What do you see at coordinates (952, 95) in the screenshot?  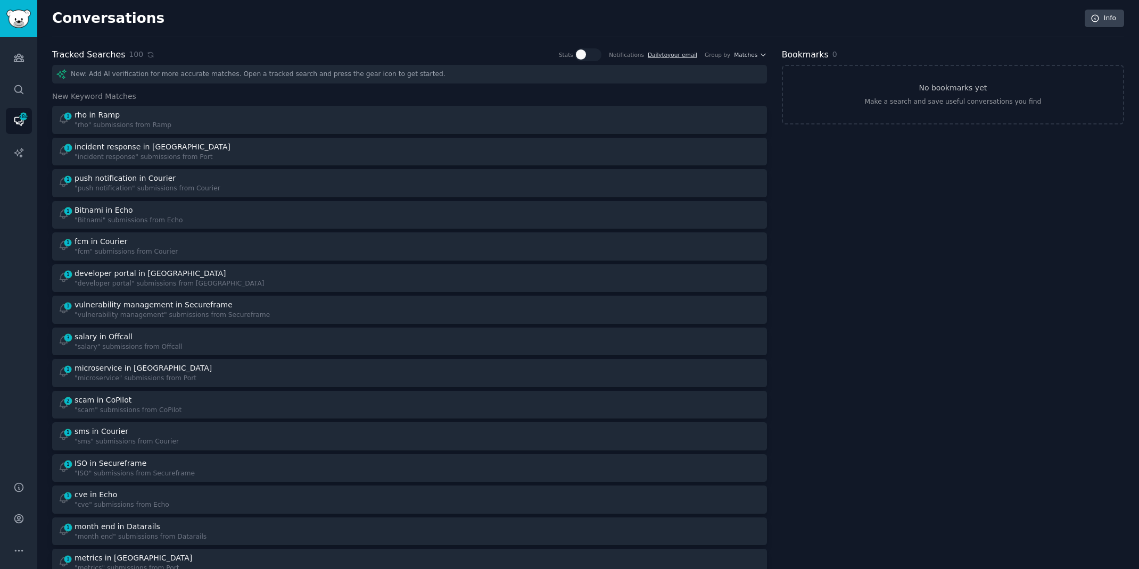 I see `a: No bookmarks yetMake a search and save useful conversations you find` at bounding box center [952, 95].